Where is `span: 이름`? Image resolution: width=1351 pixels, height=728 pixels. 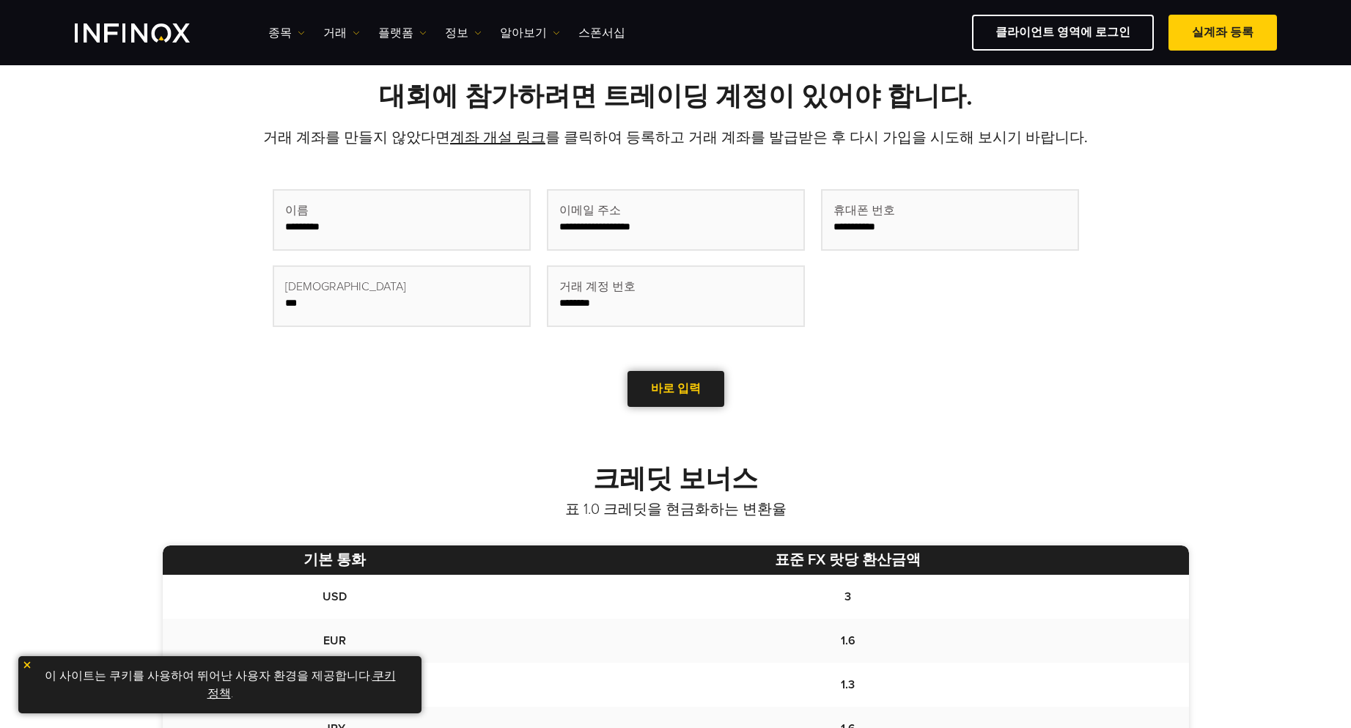 span: 이름 is located at coordinates (297, 210).